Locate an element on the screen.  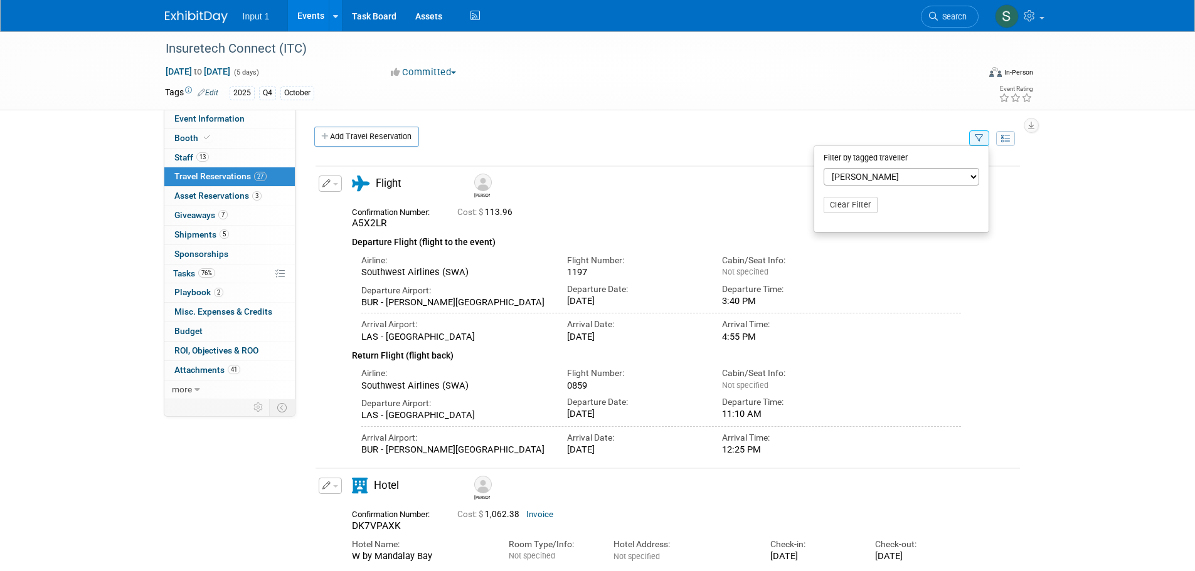
div: Arrival Date: is located at coordinates (635, 438).